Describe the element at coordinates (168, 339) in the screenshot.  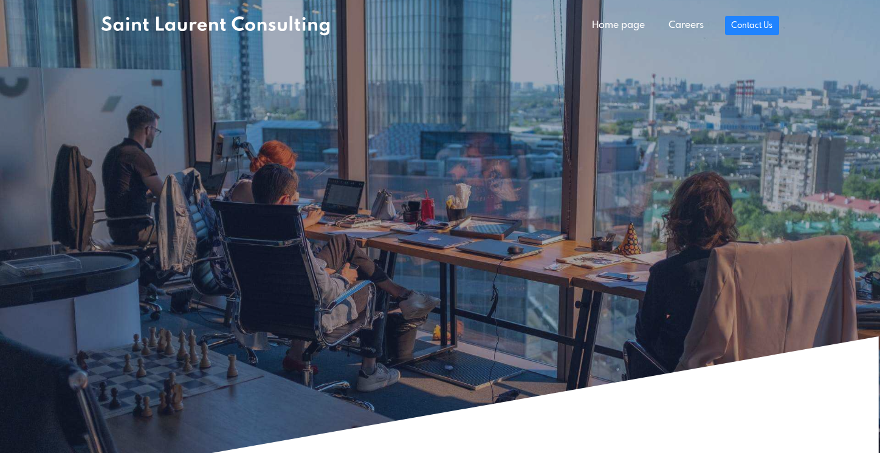
I see `a: Services We Offer` at that location.